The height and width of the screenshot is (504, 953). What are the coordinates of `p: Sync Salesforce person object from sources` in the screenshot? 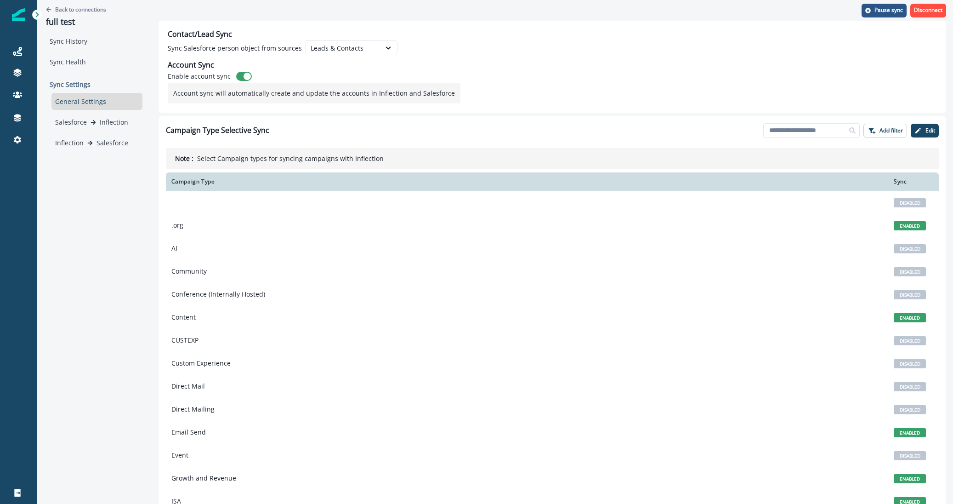 It's located at (235, 48).